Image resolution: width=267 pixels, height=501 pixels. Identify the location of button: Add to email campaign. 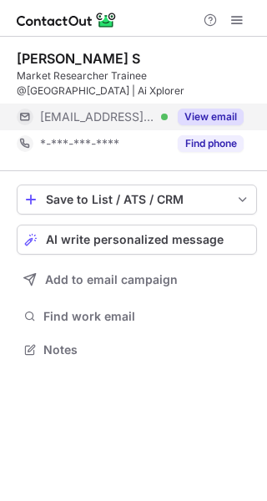
(137, 280).